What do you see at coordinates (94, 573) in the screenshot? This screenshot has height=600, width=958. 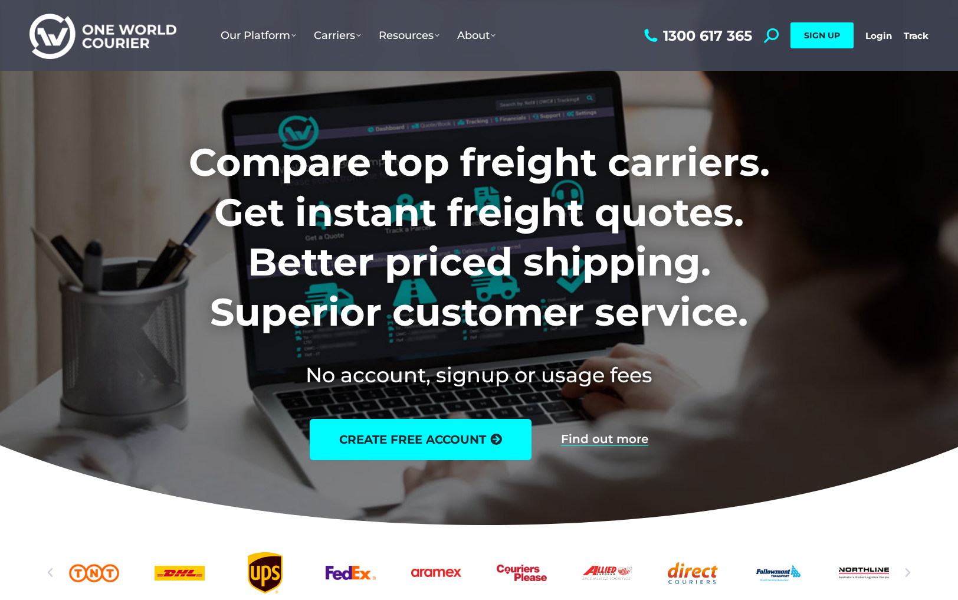 I see `div: 2 / 25` at bounding box center [94, 573].